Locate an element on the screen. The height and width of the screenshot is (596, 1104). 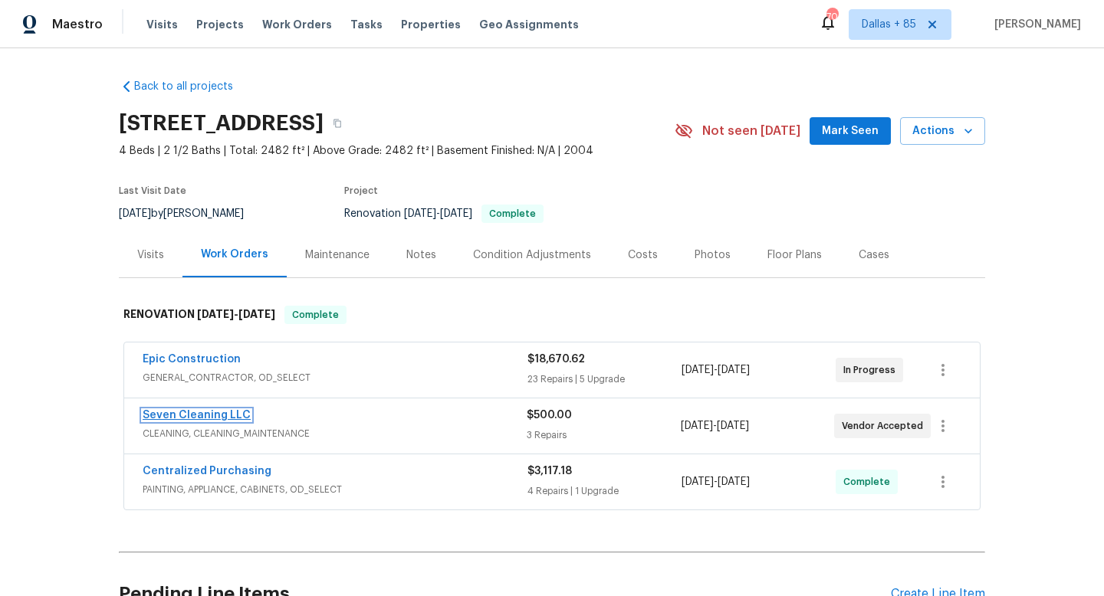
div: Work Orders is located at coordinates (235, 254).